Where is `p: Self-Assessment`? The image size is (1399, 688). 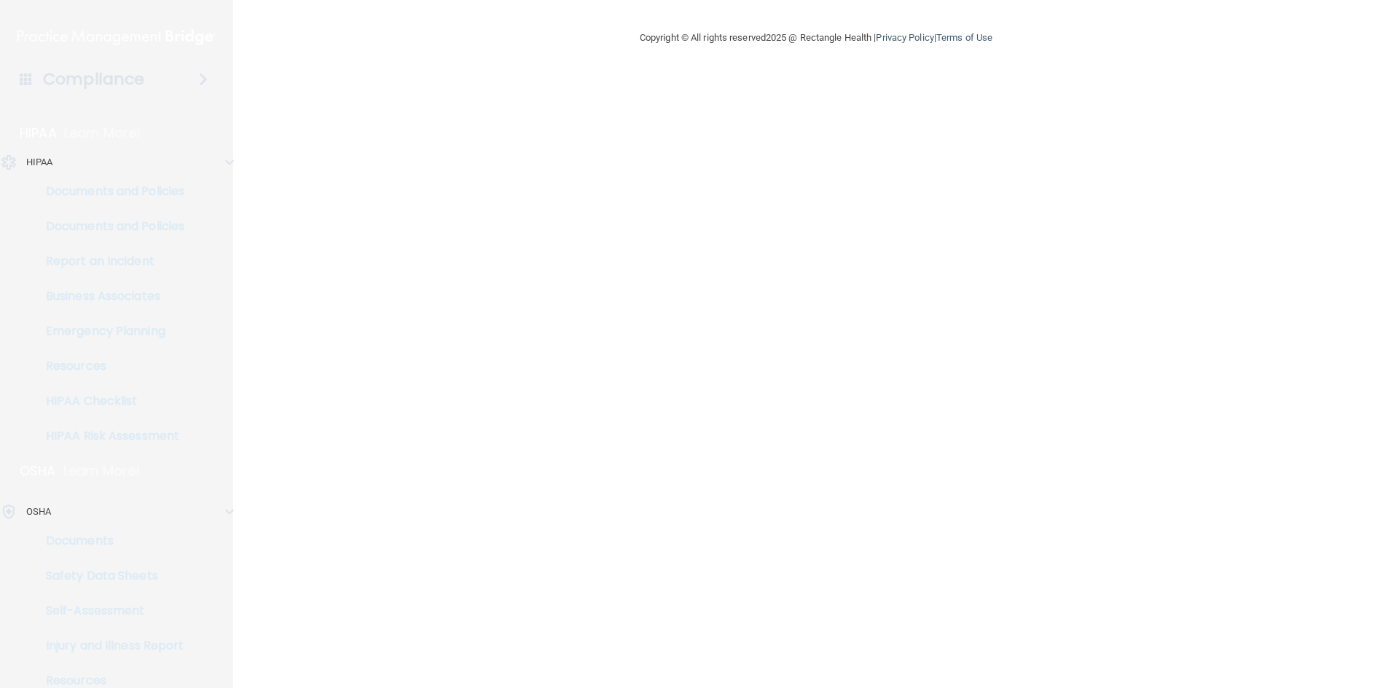 p: Self-Assessment is located at coordinates (109, 611).